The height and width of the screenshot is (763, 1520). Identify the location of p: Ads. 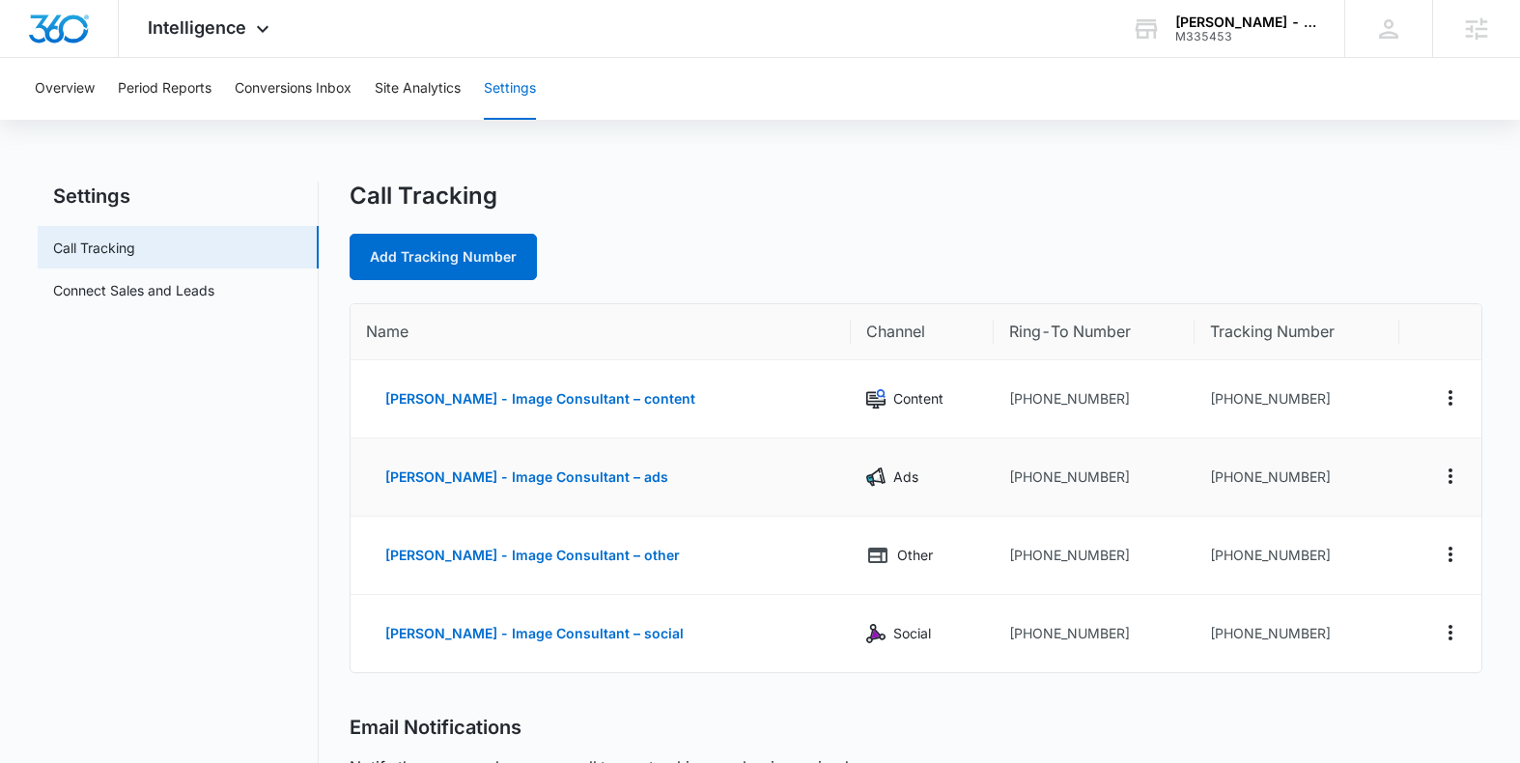
(906, 477).